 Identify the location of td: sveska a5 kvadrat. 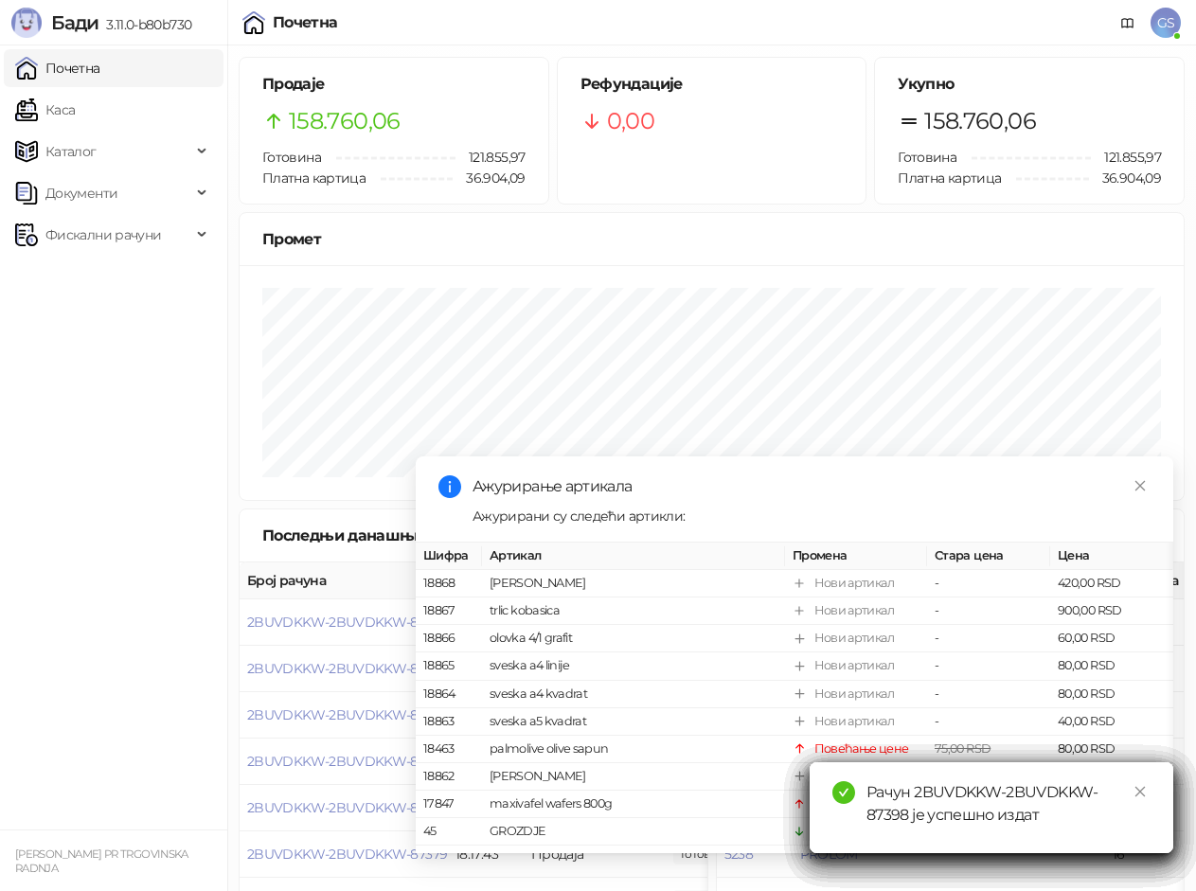
(634, 722).